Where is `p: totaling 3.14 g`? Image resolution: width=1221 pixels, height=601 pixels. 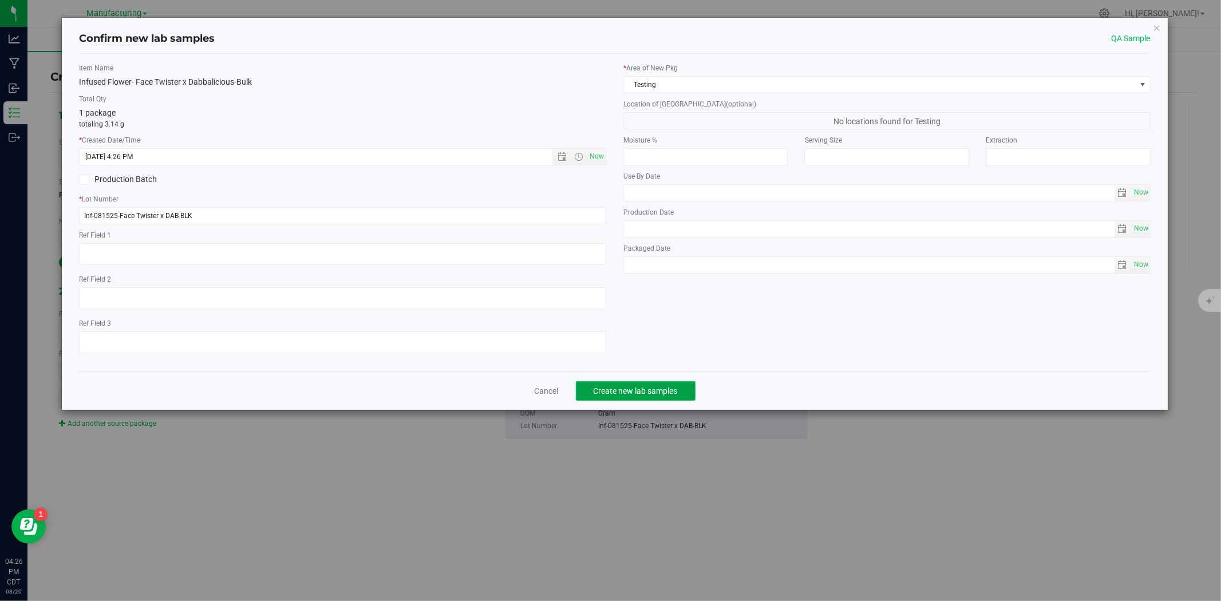 p: totaling 3.14 g is located at coordinates (342, 124).